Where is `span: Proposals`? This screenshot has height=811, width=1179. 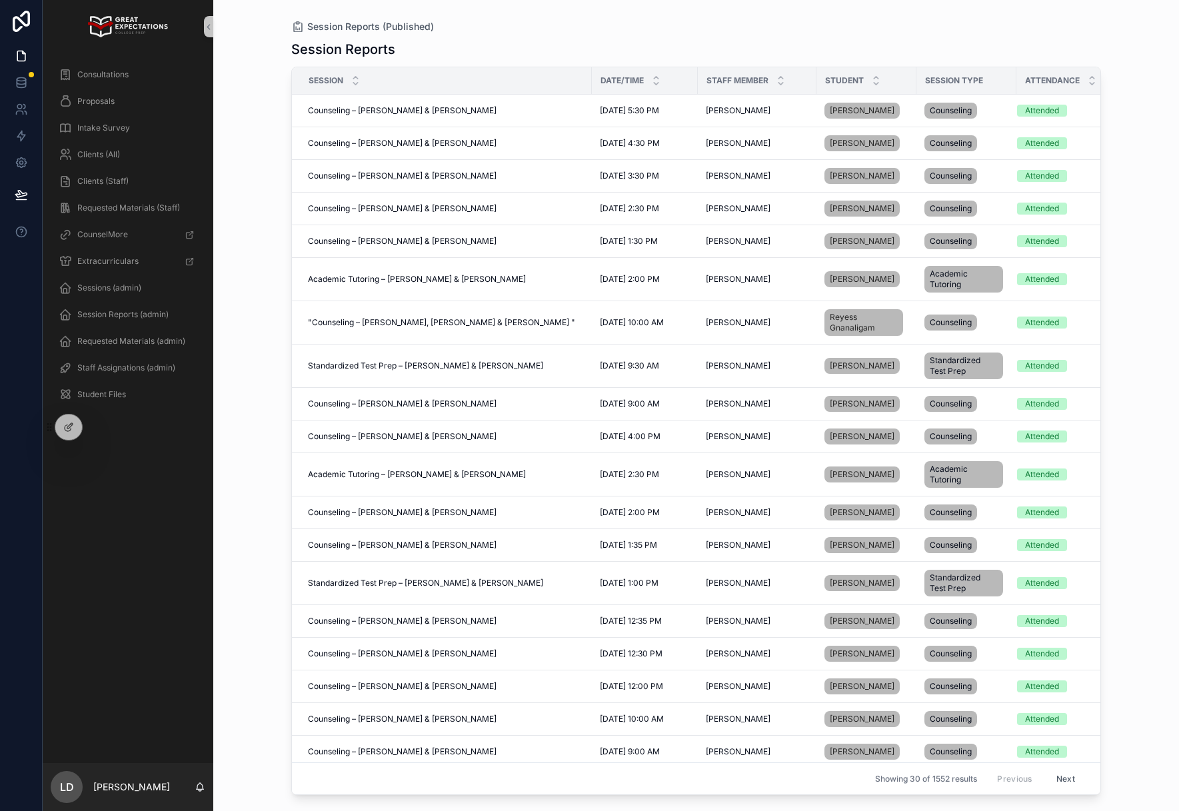
span: Proposals is located at coordinates (96, 101).